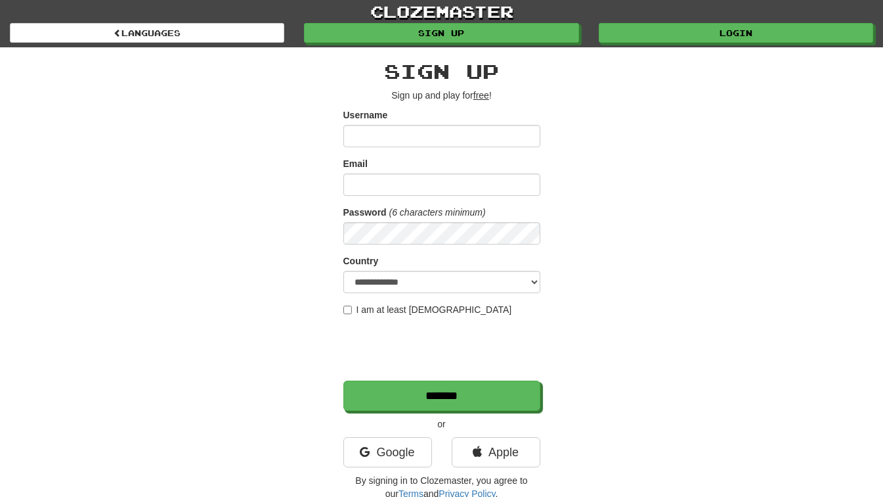 The width and height of the screenshot is (883, 497). Describe the element at coordinates (361, 261) in the screenshot. I see `label: Country` at that location.